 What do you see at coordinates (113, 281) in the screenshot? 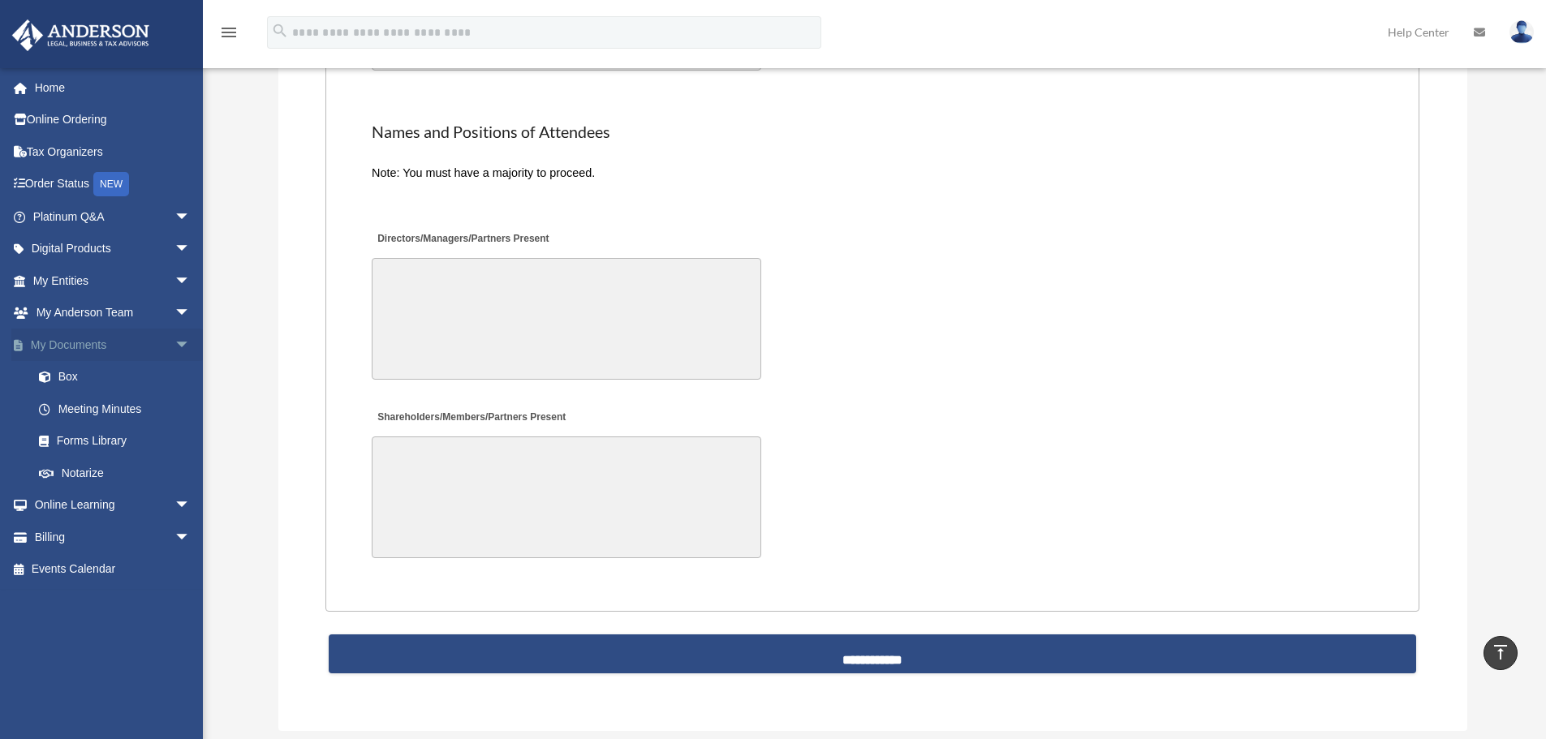
I see `a: My Entitiesarrow_drop_down` at bounding box center [113, 281].